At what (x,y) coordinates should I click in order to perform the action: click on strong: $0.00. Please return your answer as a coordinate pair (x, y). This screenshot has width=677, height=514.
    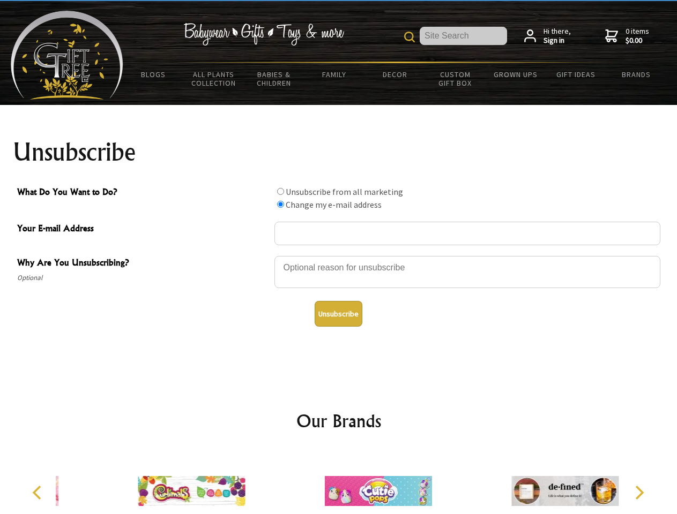
    Looking at the image, I should click on (637, 41).